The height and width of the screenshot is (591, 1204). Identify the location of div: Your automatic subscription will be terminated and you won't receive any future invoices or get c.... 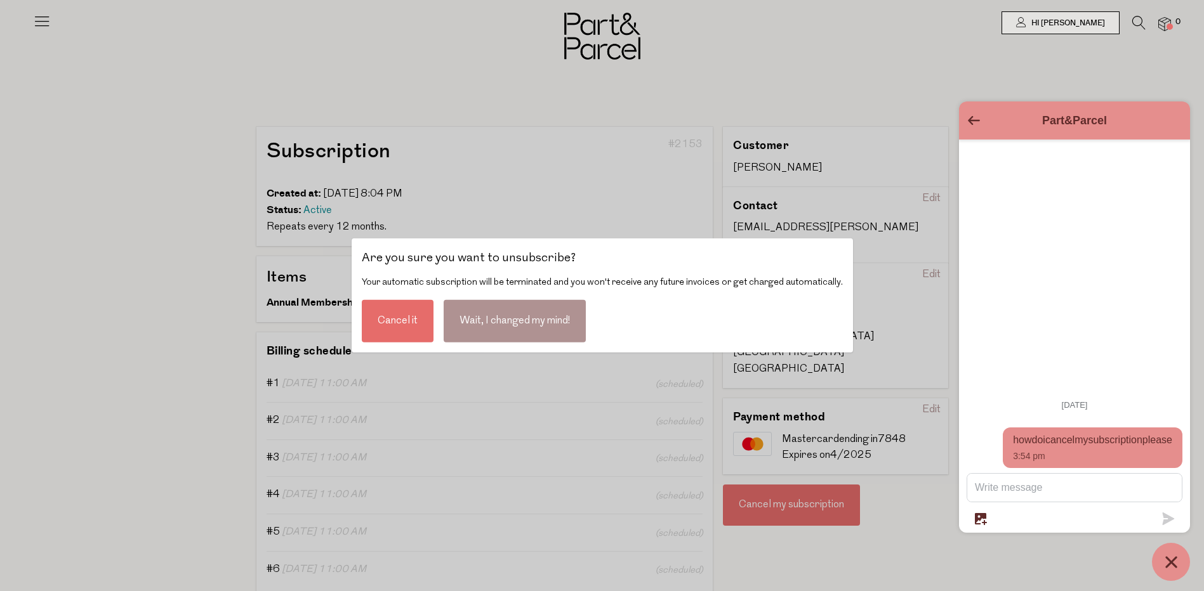
(602, 283).